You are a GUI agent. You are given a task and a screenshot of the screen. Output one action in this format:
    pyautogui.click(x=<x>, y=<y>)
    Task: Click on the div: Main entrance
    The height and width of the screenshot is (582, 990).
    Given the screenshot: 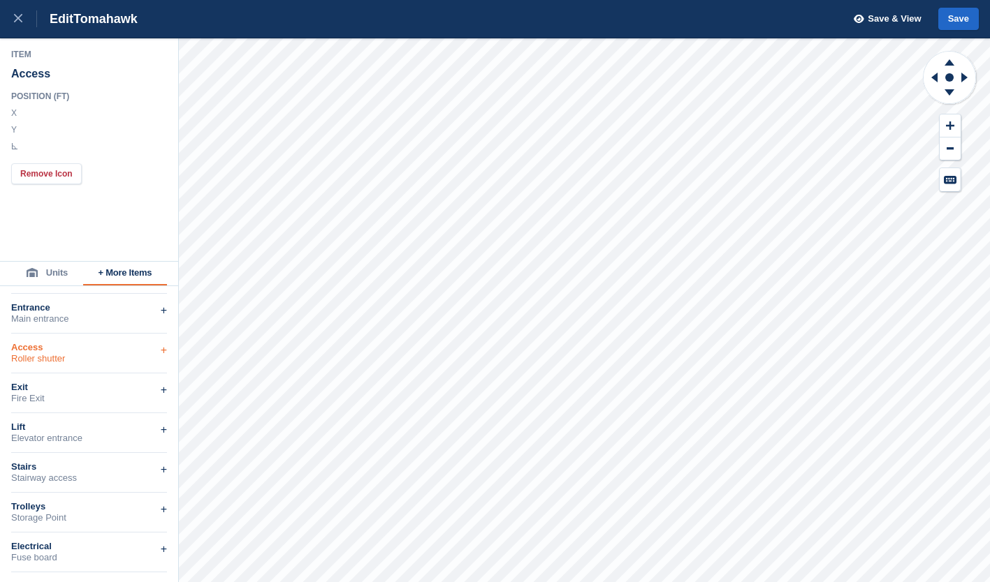 What is the action you would take?
    pyautogui.click(x=89, y=319)
    